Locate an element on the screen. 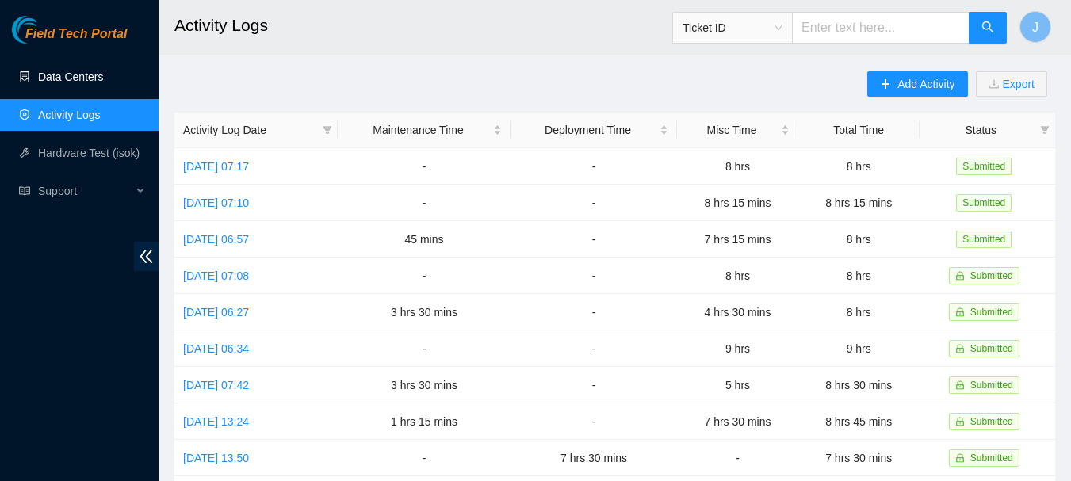 The width and height of the screenshot is (1071, 481). span: Ticket ID is located at coordinates (733, 28).